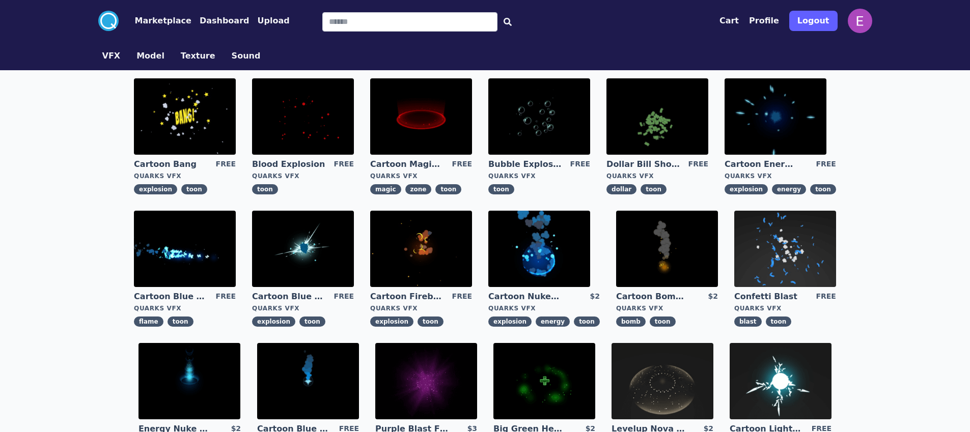 This screenshot has height=432, width=970. What do you see at coordinates (525, 164) in the screenshot?
I see `a: Bubble Explosion` at bounding box center [525, 164].